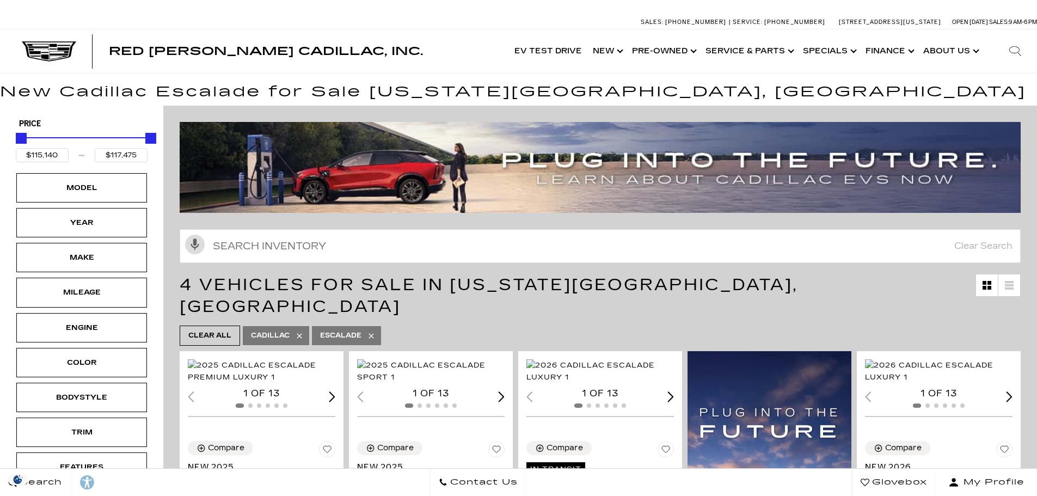 Image resolution: width=1037 pixels, height=496 pixels. Describe the element at coordinates (663, 51) in the screenshot. I see `a: Pre-Owned` at that location.